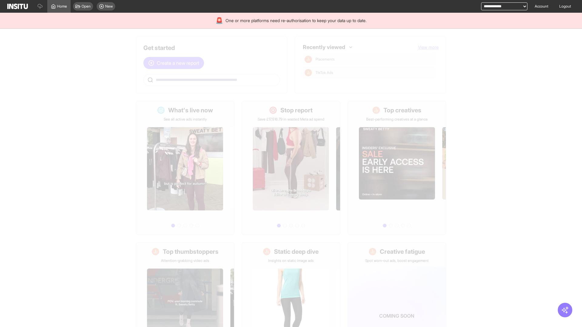  What do you see at coordinates (296, 21) in the screenshot?
I see `span: One or more platforms need re-authorisation to keep your data up to date.` at bounding box center [296, 21].